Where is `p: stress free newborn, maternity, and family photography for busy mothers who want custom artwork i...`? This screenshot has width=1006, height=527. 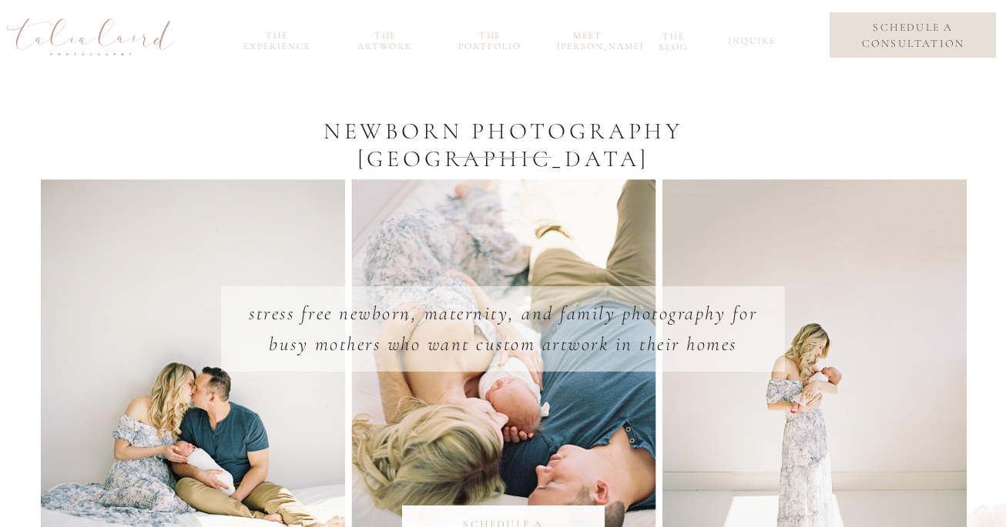 p: stress free newborn, maternity, and family photography for busy mothers who want custom artwork i... is located at coordinates (503, 330).